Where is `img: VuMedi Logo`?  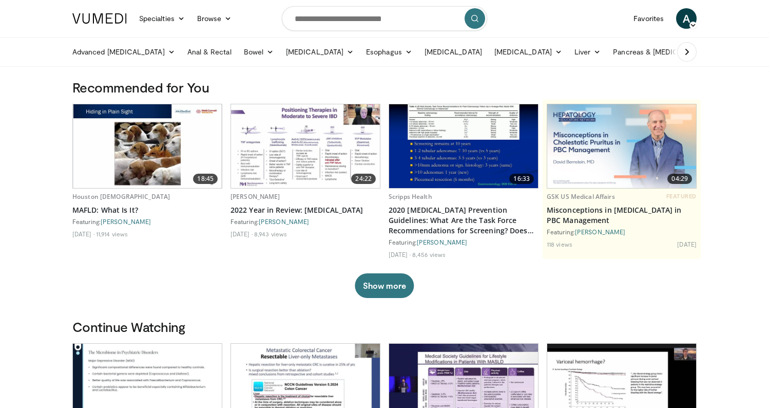 img: VuMedi Logo is located at coordinates (100, 18).